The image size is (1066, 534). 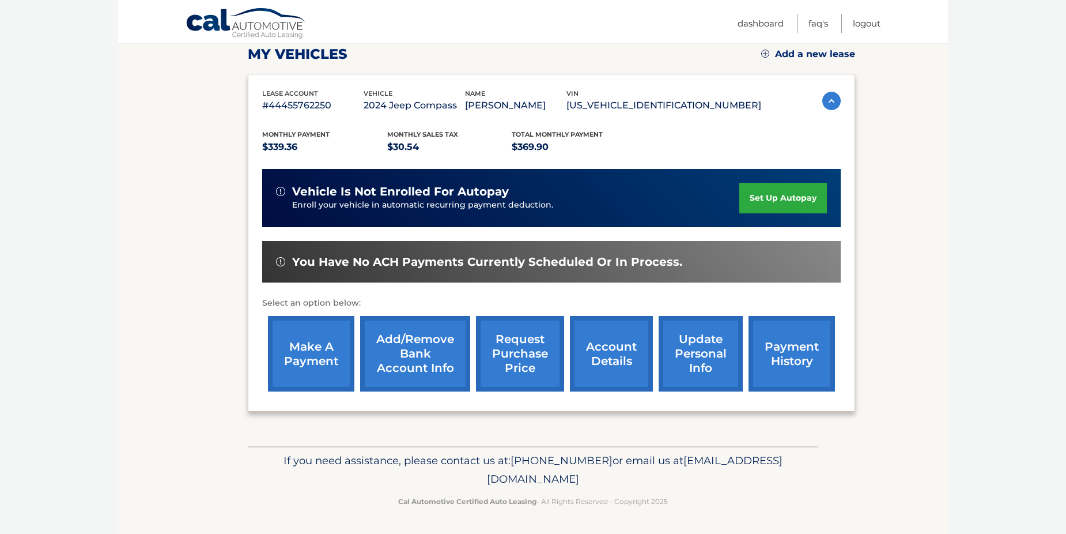 What do you see at coordinates (808, 54) in the screenshot?
I see `a: Add a new lease` at bounding box center [808, 54].